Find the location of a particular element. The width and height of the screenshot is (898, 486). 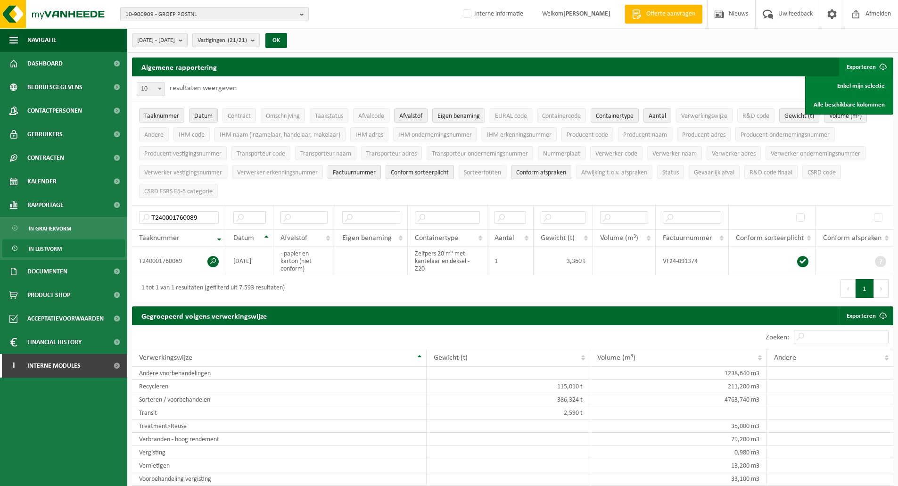

button: Verwerker erkenningsnummerVerwerker erkenningsnummer: Activate to sort is located at coordinates (277, 172).